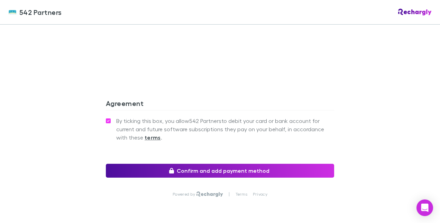 Image resolution: width=440 pixels, height=223 pixels. Describe the element at coordinates (242, 194) in the screenshot. I see `p: Terms` at that location.